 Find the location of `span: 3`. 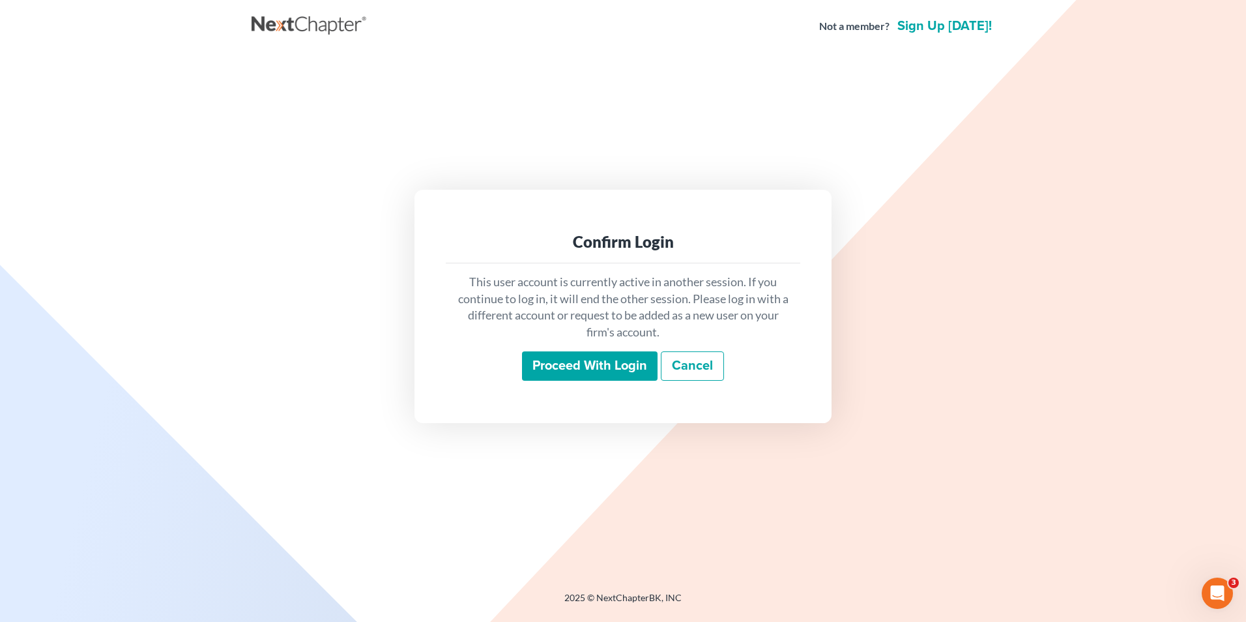

span: 3 is located at coordinates (1234, 583).